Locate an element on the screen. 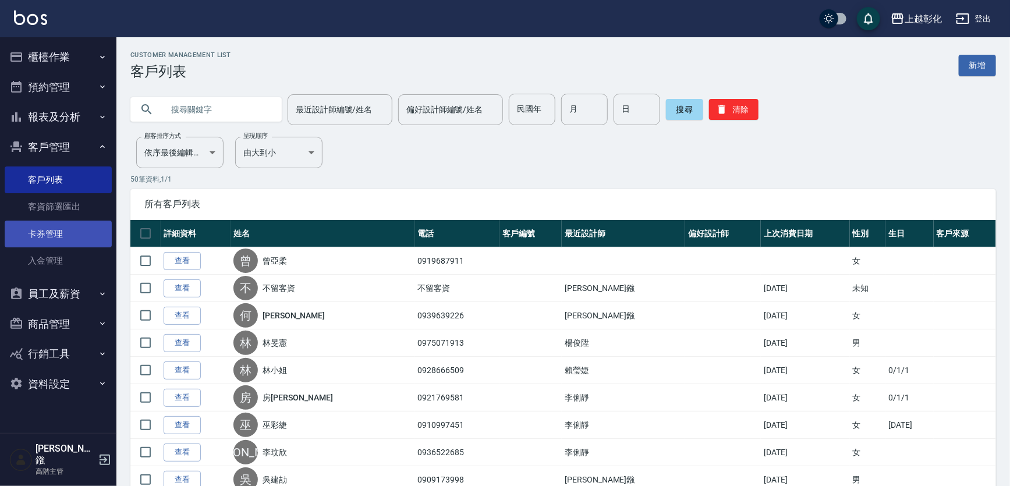 This screenshot has width=1010, height=486. div: 上越彰化 is located at coordinates (923, 19).